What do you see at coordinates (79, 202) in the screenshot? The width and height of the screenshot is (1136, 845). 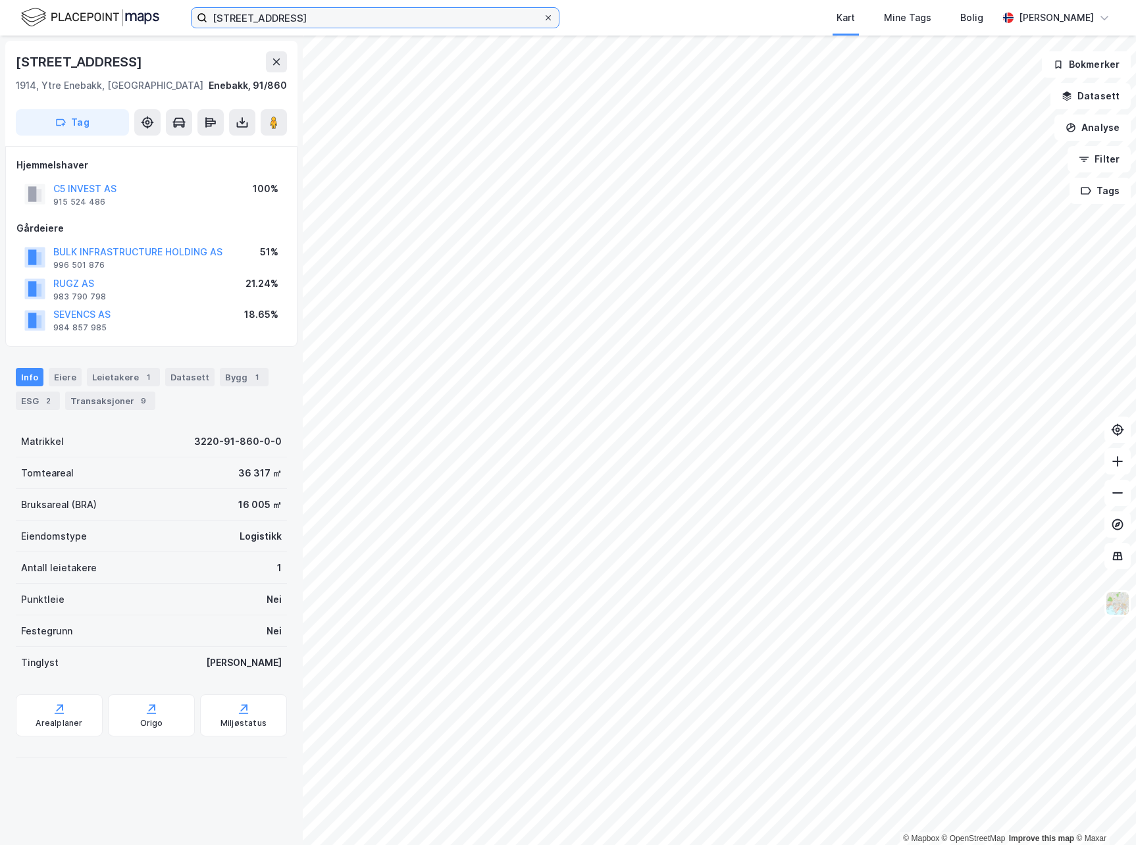 I see `div: 915 524 486` at bounding box center [79, 202].